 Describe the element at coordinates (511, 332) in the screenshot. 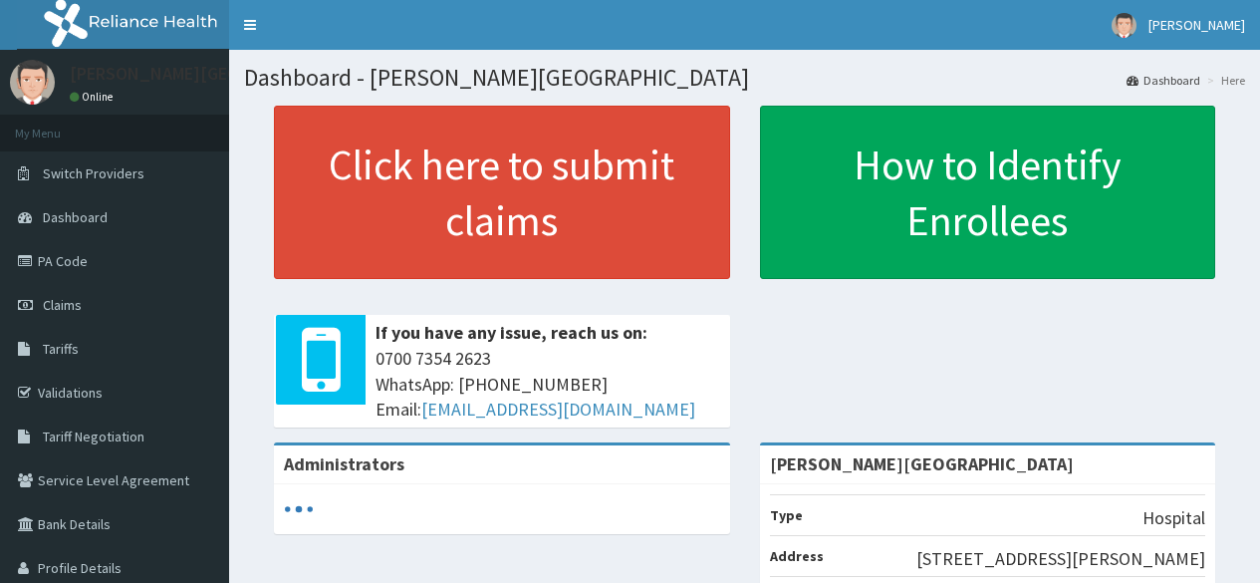

I see `b: If you have any issue, reach us on:` at that location.